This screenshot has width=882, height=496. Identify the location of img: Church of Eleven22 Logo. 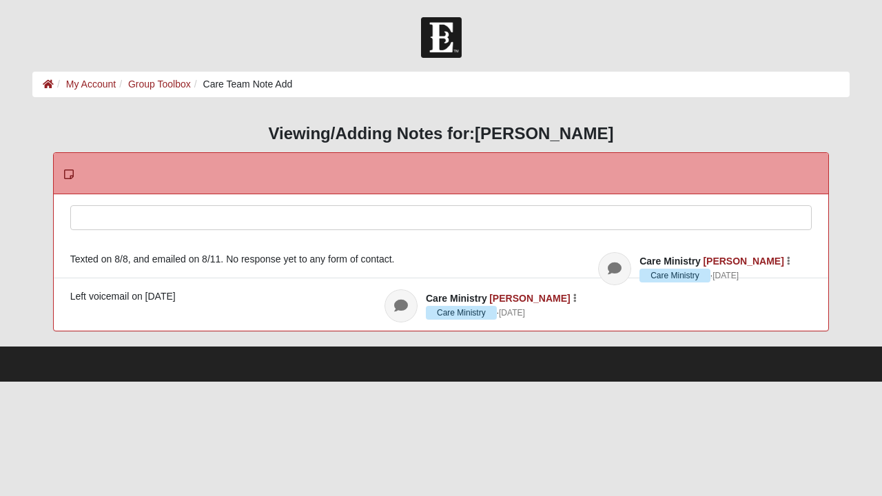
(441, 37).